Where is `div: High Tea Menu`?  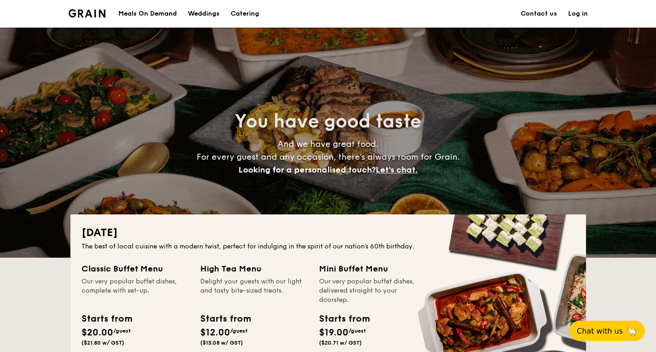 div: High Tea Menu is located at coordinates (254, 269).